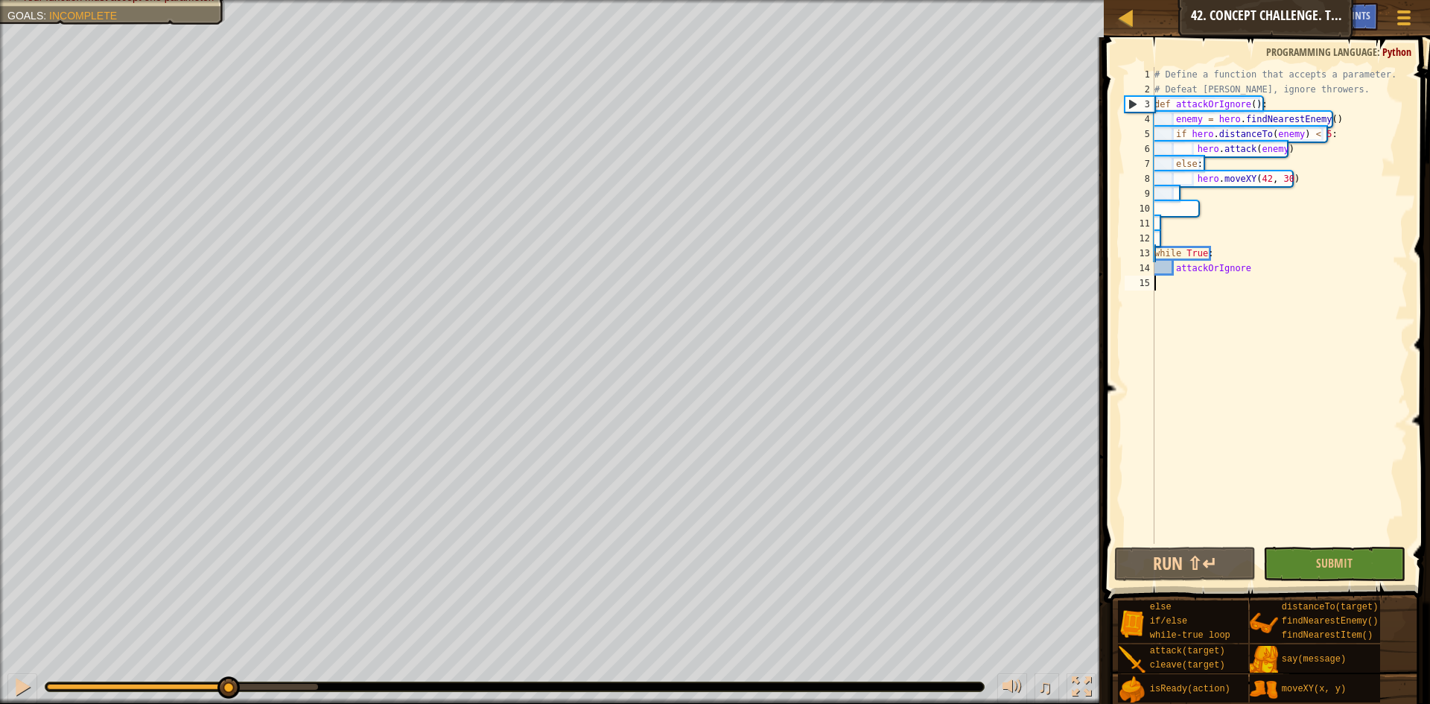  I want to click on button: Toggle fullscreen, so click(1082, 688).